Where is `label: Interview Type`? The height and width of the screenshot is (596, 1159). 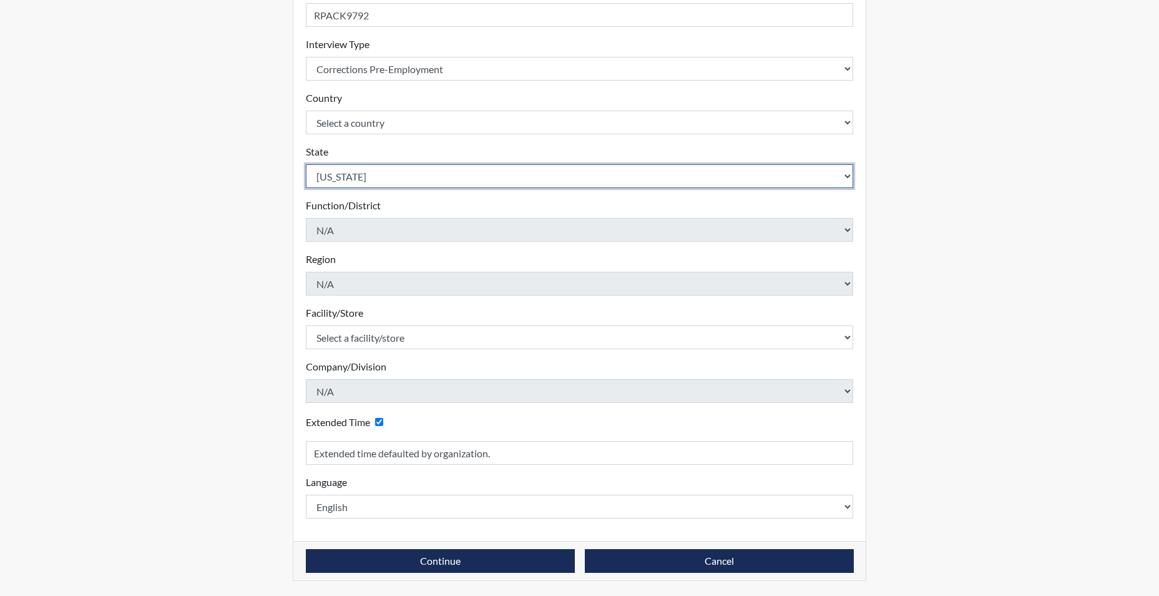 label: Interview Type is located at coordinates (338, 44).